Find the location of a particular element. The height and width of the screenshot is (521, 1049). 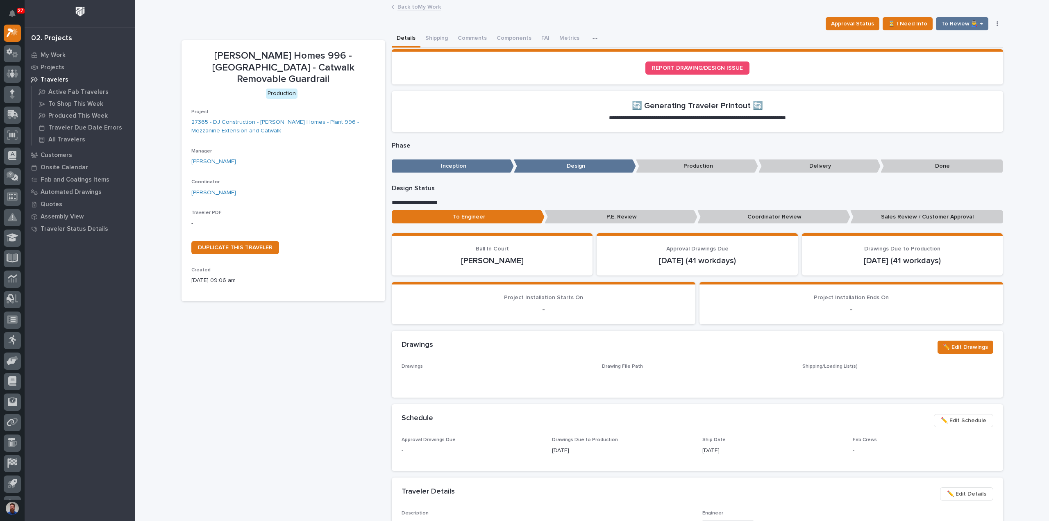

span: DUPLICATE THIS TRAVELER is located at coordinates (235, 247).